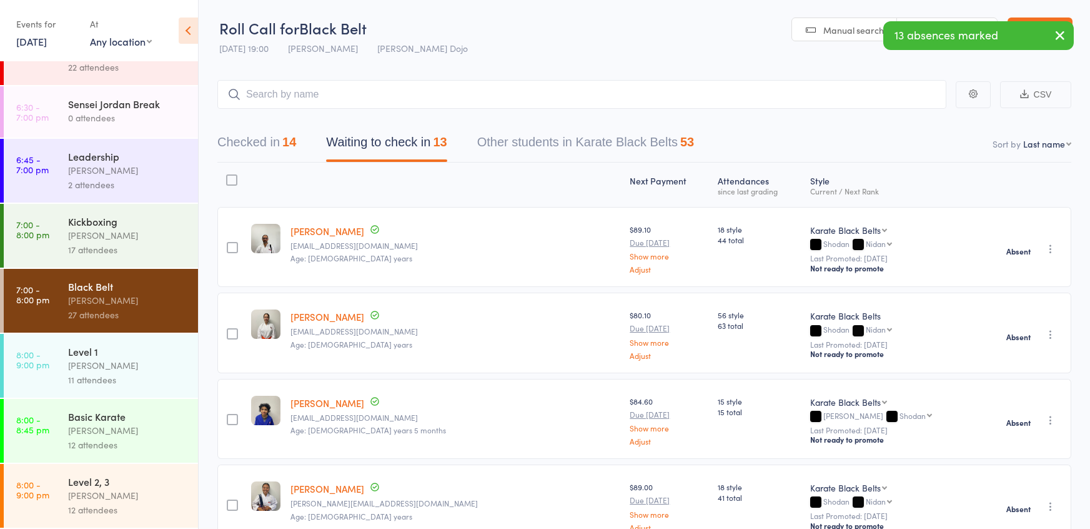 Image resolution: width=1090 pixels, height=529 pixels. I want to click on div: Shodan, so click(913, 415).